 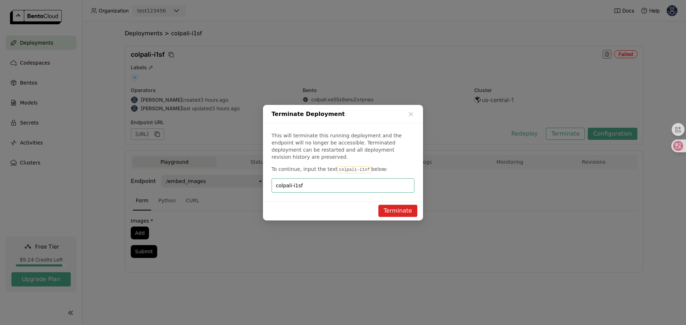 What do you see at coordinates (343, 163) in the screenshot?
I see `div: dialog` at bounding box center [343, 163].